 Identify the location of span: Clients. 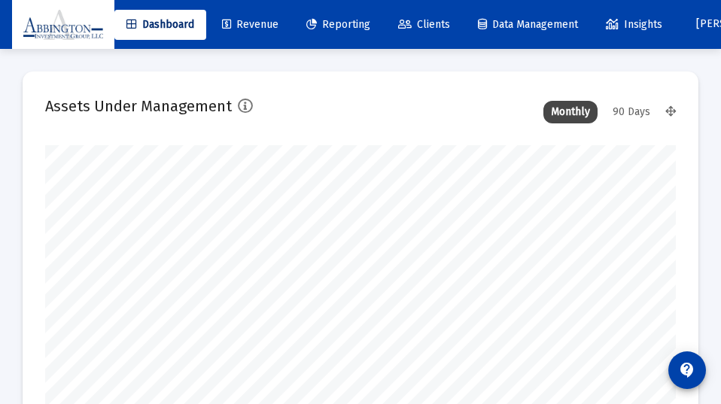
(424, 24).